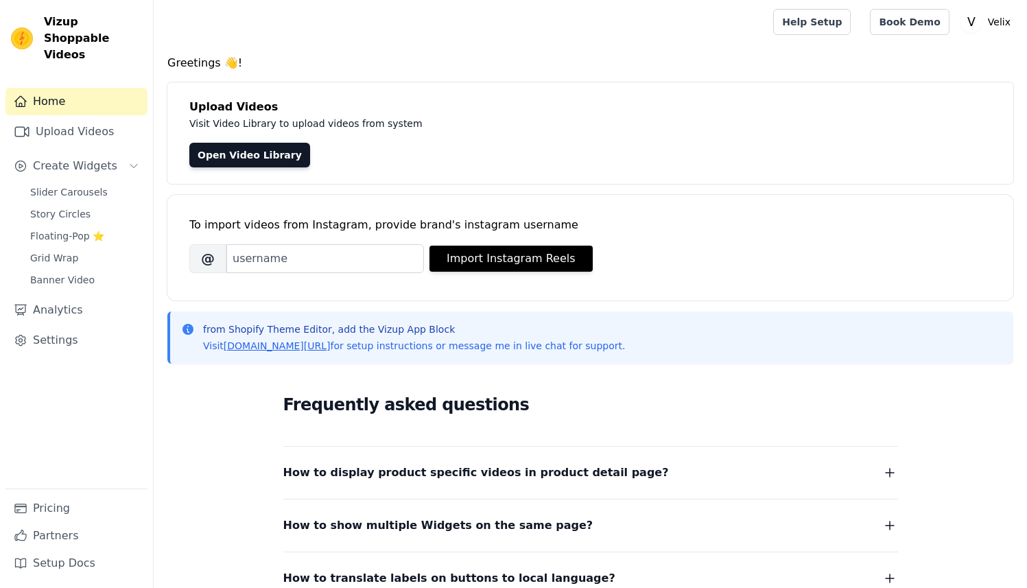 The height and width of the screenshot is (588, 1027). I want to click on a: Settings, so click(76, 340).